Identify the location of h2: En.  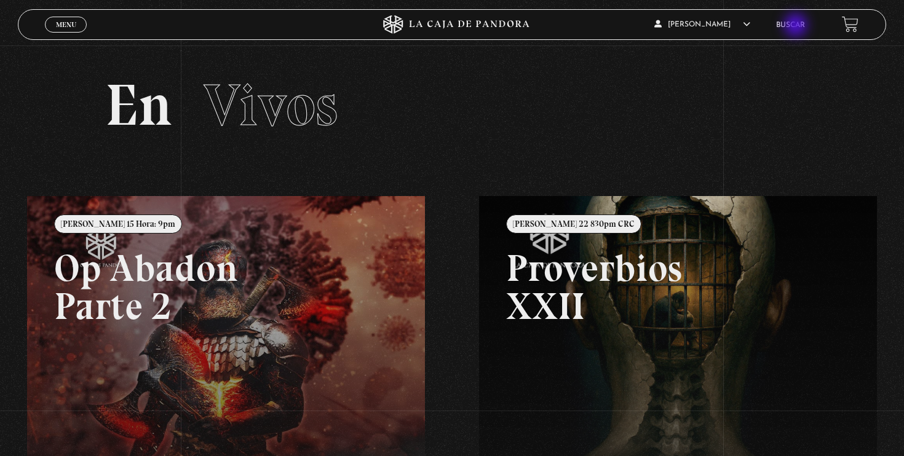
(452, 105).